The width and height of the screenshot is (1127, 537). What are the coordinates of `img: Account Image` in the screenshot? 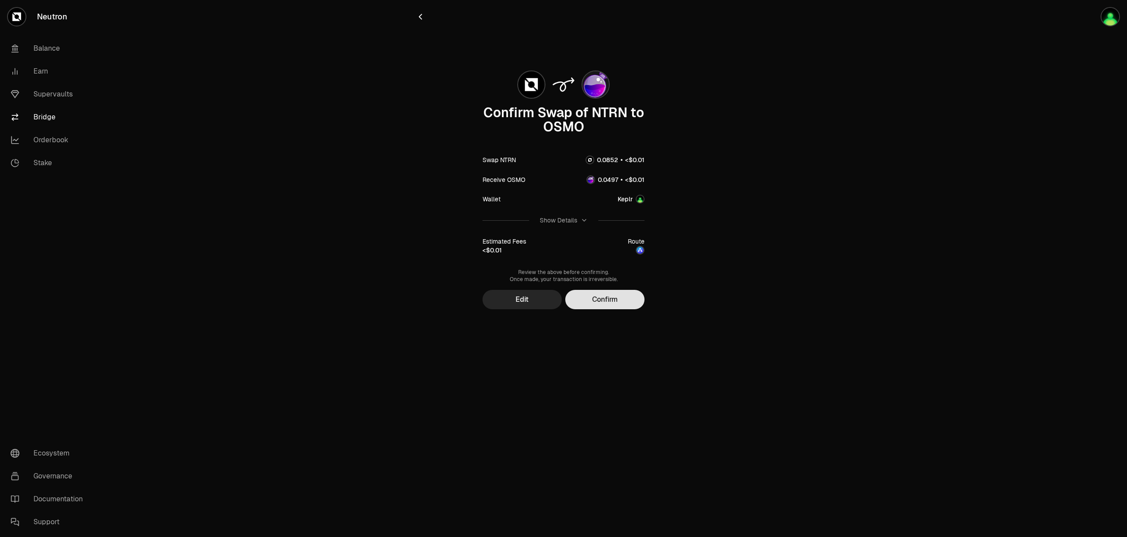 It's located at (640, 199).